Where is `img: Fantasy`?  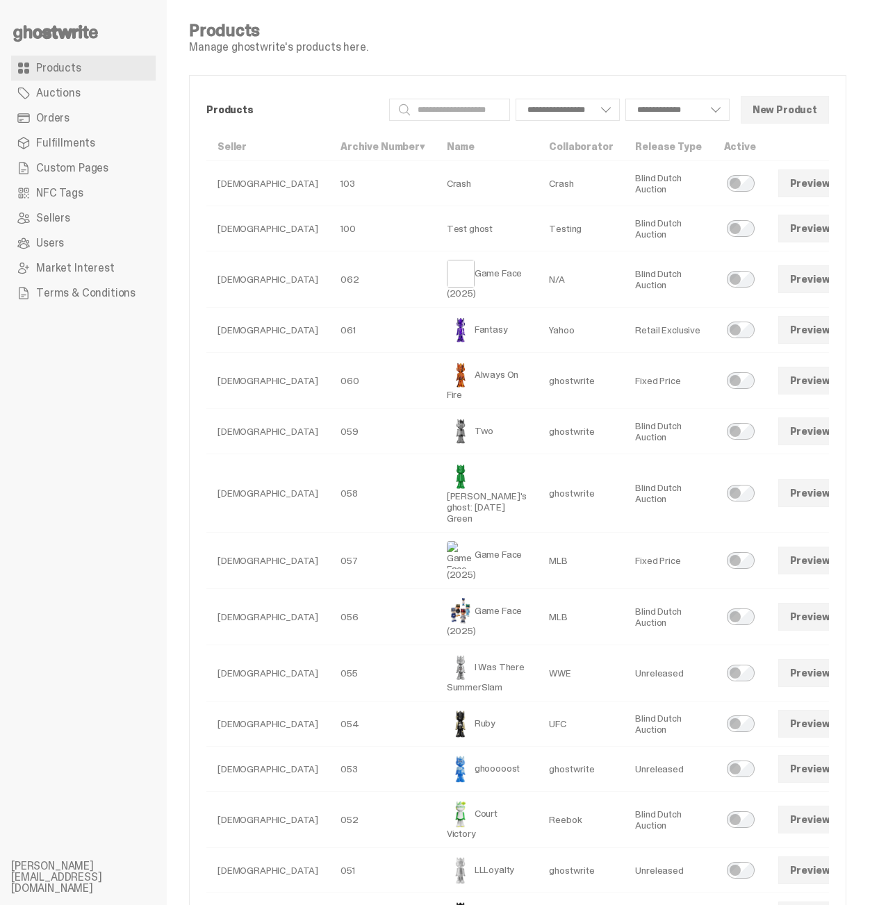 img: Fantasy is located at coordinates (461, 330).